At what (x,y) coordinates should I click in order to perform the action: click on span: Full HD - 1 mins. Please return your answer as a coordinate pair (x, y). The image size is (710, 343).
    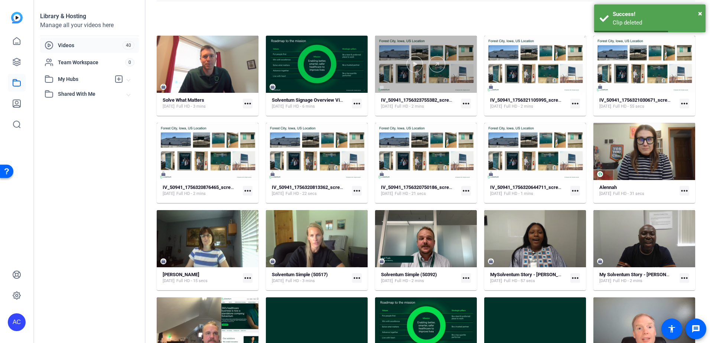
    Looking at the image, I should click on (519, 194).